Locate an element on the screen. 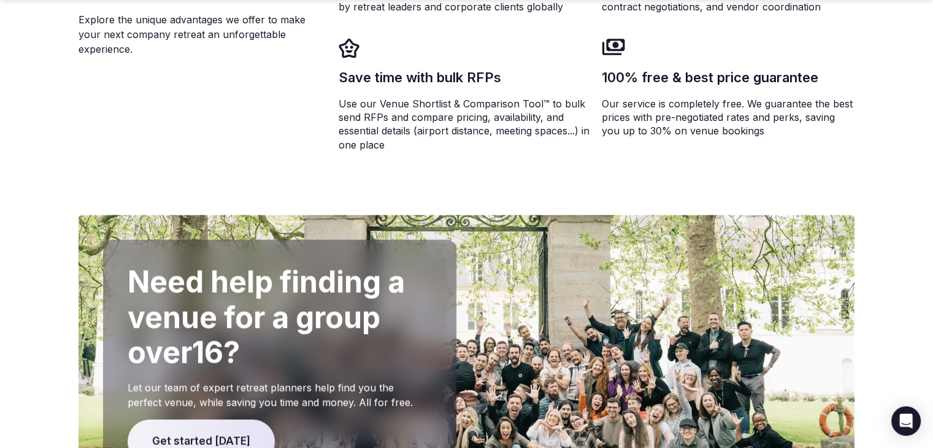  p: Let our team of expert retreat planners help find you the perfect venue, while saving you time an... is located at coordinates (280, 395).